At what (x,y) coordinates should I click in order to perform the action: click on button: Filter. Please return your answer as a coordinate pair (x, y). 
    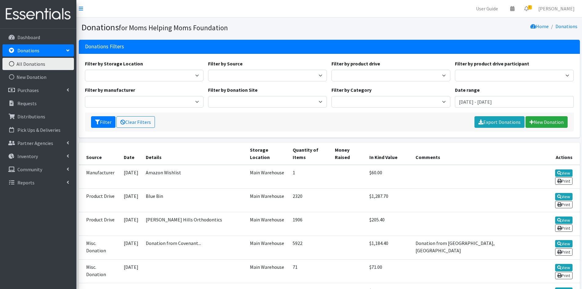
    Looking at the image, I should click on (103, 122).